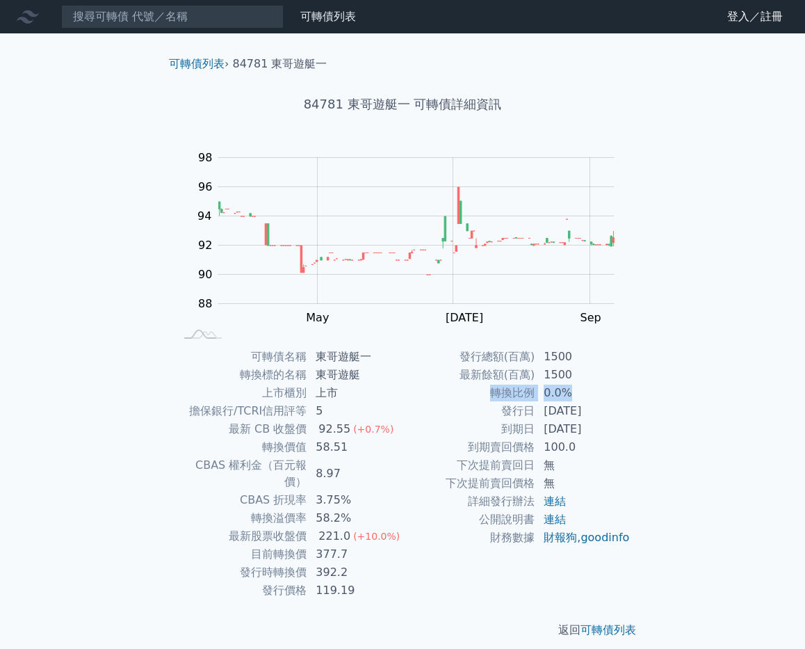 The image size is (805, 649). I want to click on input: 搜尋可轉債 代號／名稱, so click(172, 17).